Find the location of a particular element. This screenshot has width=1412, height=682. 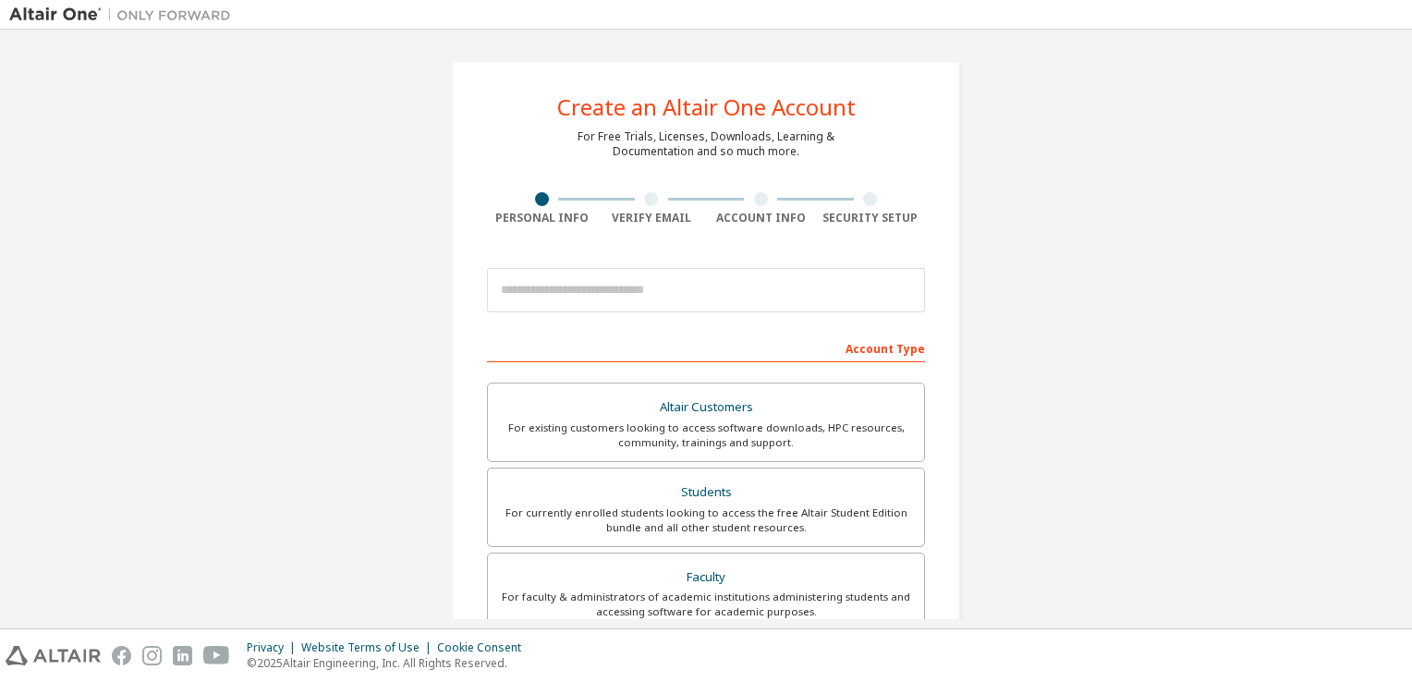

div: Altair Customers is located at coordinates (706, 408).